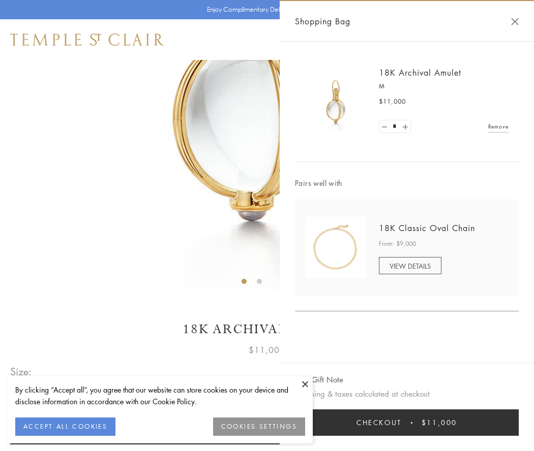 Image resolution: width=534 pixels, height=451 pixels. What do you see at coordinates (160, 396) in the screenshot?
I see `div: By clicking “Accept all”, you agree that our website can store cookies on your device and disclos...` at bounding box center [160, 396].